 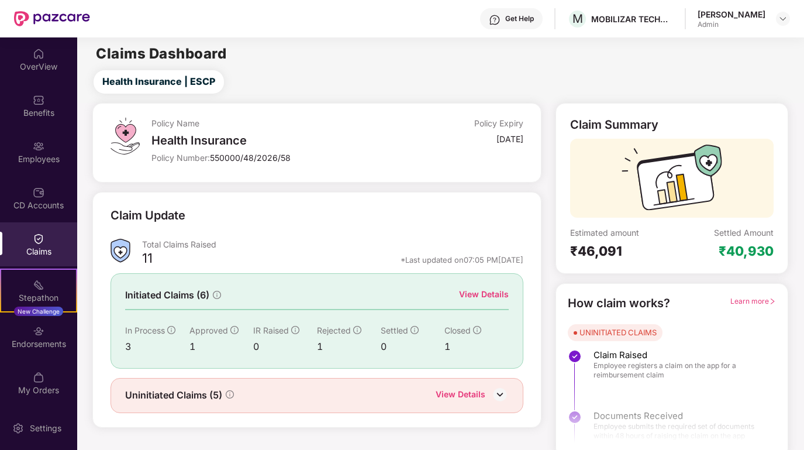 I want to click on div: ₹40,930, so click(x=746, y=251).